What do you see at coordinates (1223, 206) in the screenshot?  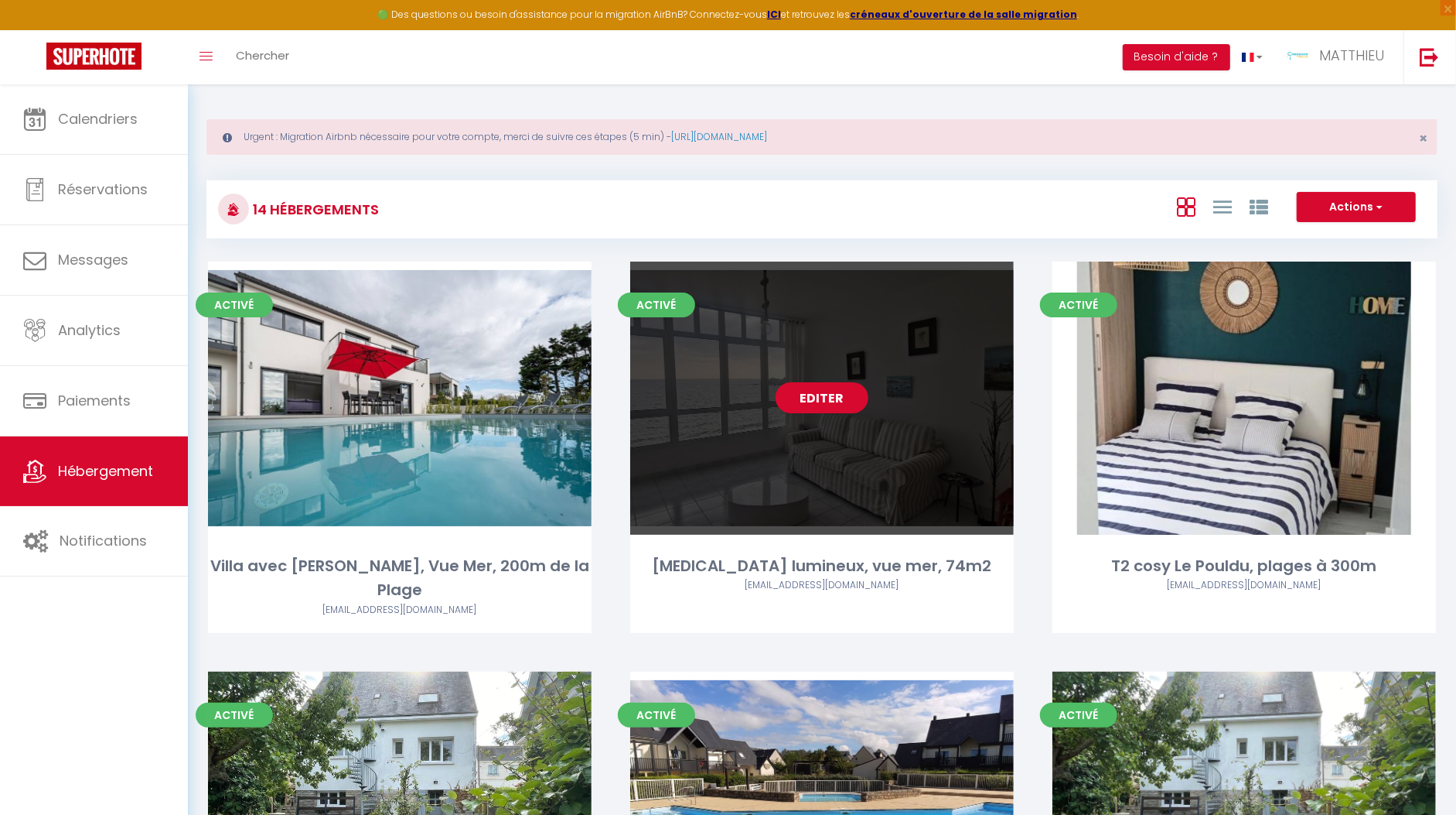 I see `a: Vue en Liste` at bounding box center [1223, 206].